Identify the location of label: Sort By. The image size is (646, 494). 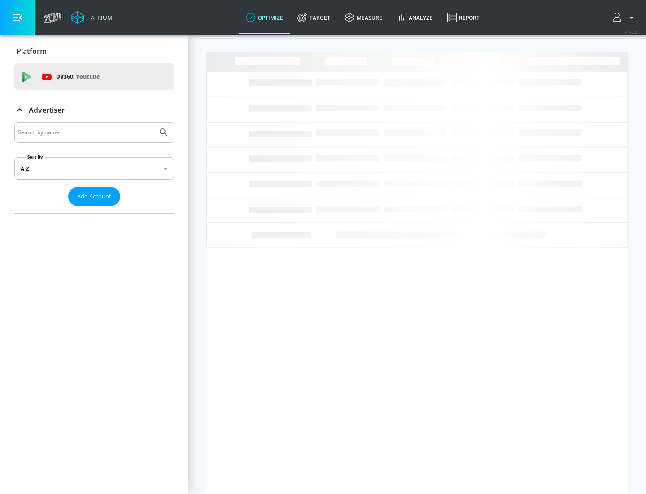
(35, 157).